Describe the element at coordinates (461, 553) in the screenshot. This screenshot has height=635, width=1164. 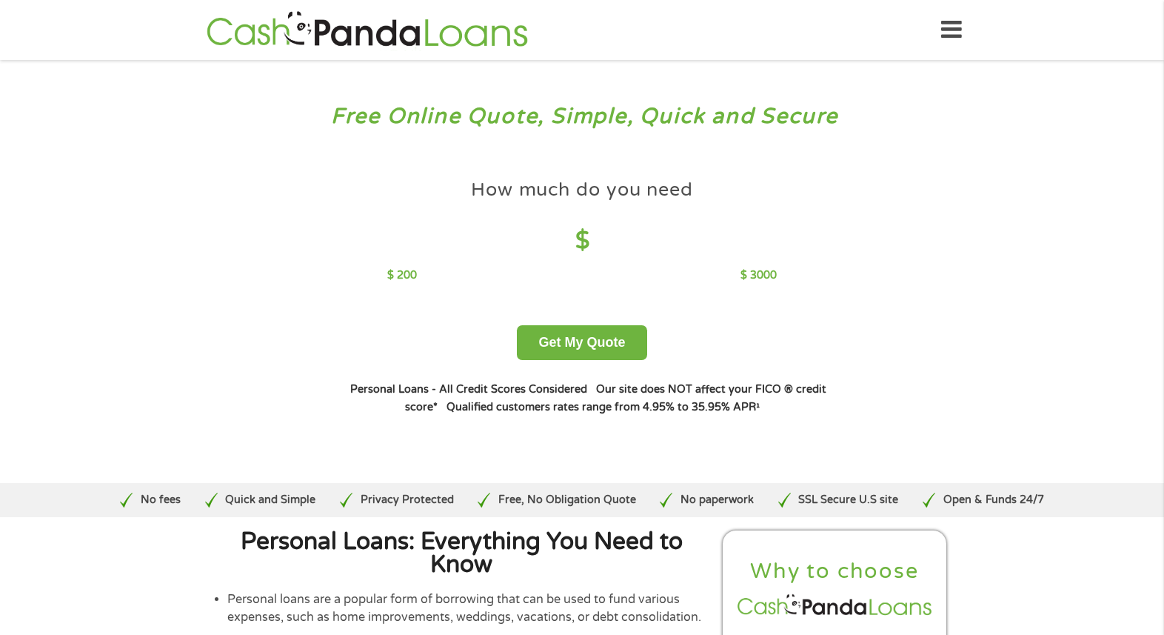
I see `h2: Personal Loans: Everything You Need to Know` at that location.